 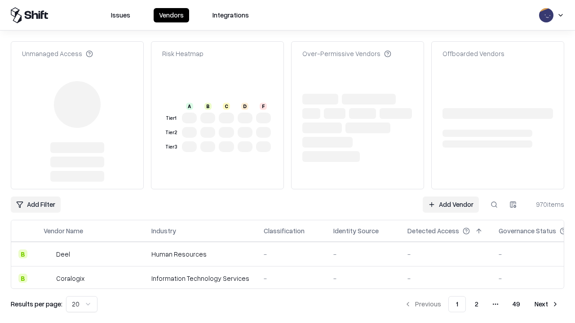 What do you see at coordinates (245, 106) in the screenshot?
I see `div: D` at bounding box center [245, 106].